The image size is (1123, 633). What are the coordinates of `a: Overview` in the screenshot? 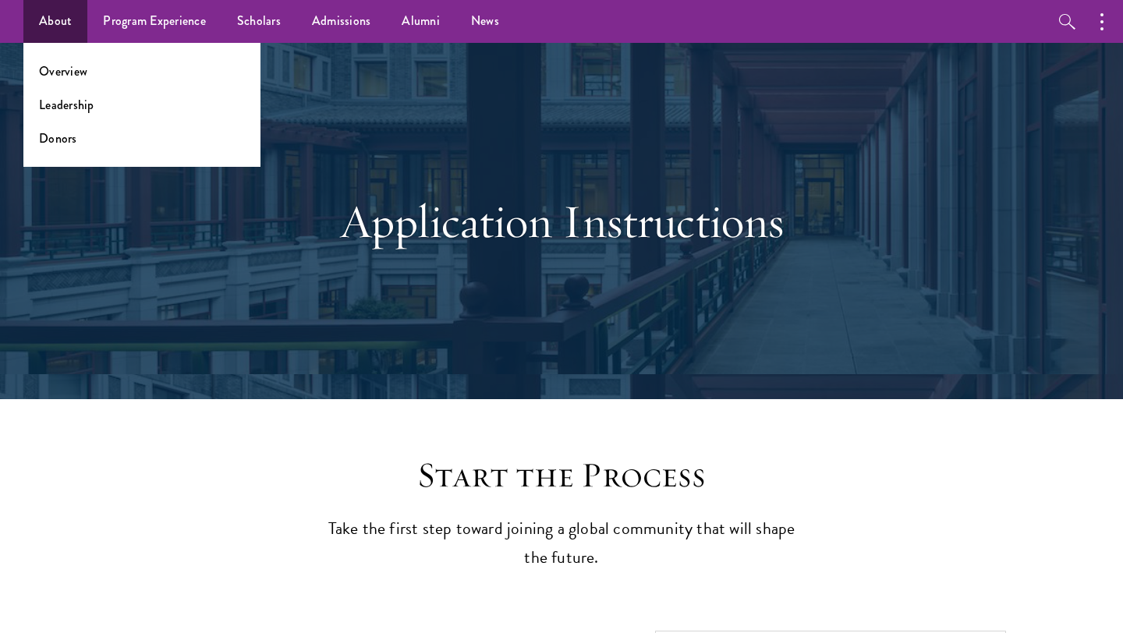 It's located at (63, 71).